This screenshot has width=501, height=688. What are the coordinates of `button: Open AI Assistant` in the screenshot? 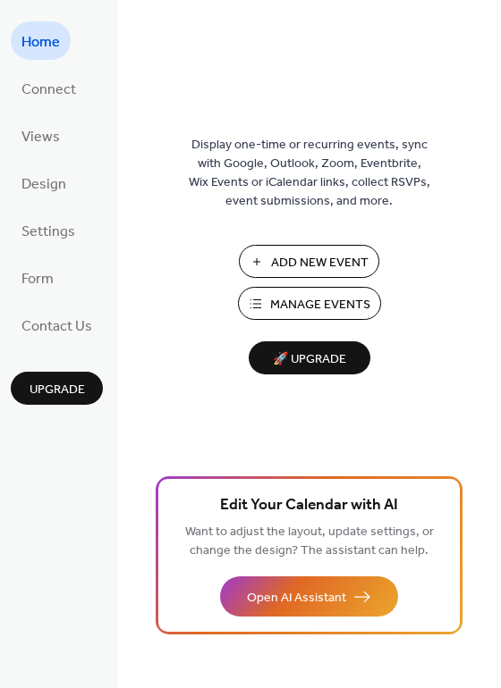 It's located at (308, 596).